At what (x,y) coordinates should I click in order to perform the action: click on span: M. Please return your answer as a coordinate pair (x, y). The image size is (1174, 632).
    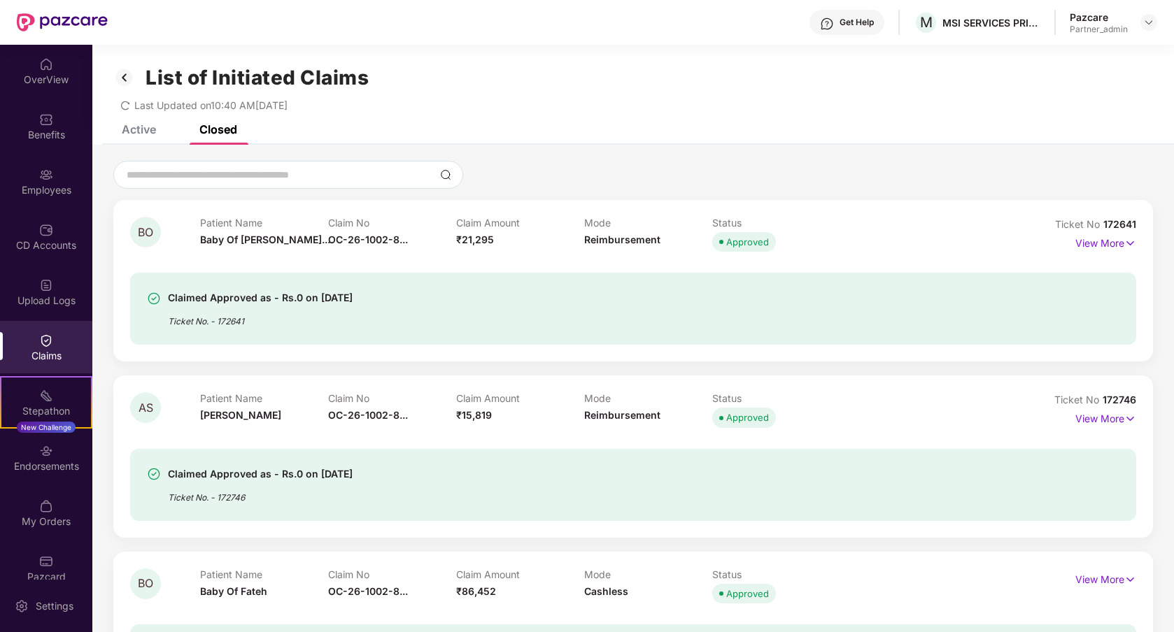
    Looking at the image, I should click on (926, 22).